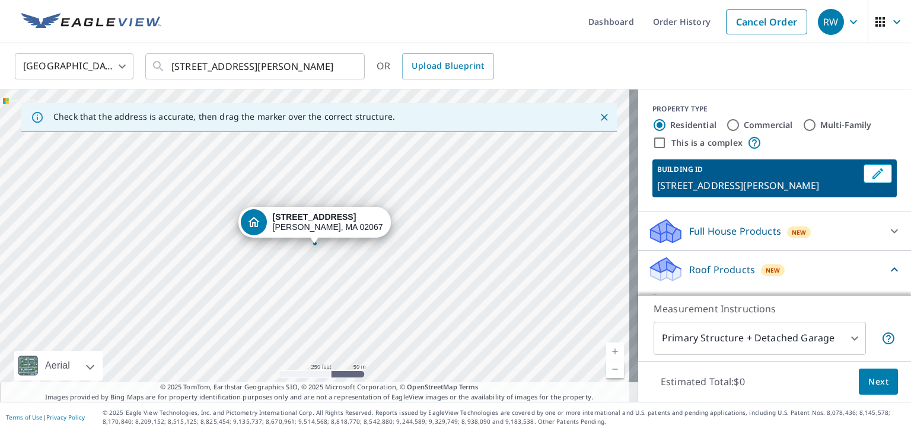 The image size is (911, 432). I want to click on a: Terms of Use, so click(24, 417).